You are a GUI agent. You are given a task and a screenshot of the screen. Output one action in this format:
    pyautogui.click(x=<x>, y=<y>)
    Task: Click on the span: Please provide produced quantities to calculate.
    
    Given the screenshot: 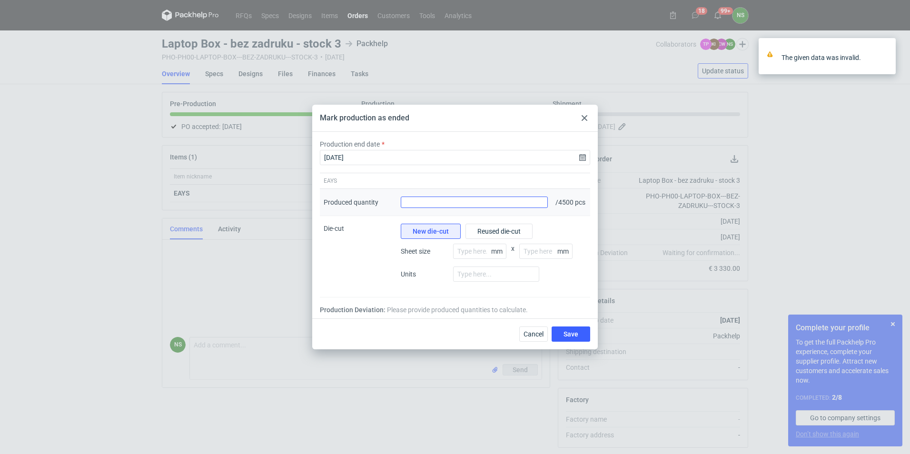 What is the action you would take?
    pyautogui.click(x=458, y=310)
    